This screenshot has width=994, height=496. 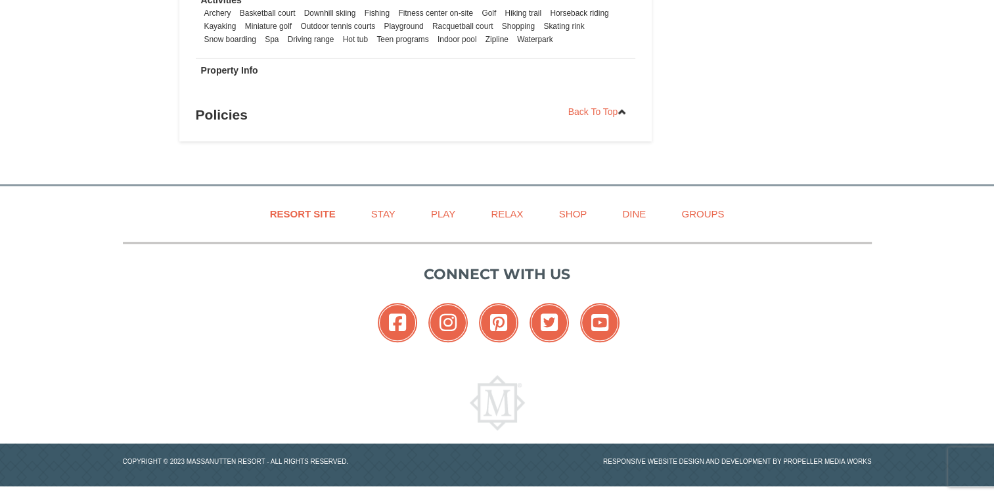 What do you see at coordinates (220, 26) in the screenshot?
I see `li: Kayaking` at bounding box center [220, 26].